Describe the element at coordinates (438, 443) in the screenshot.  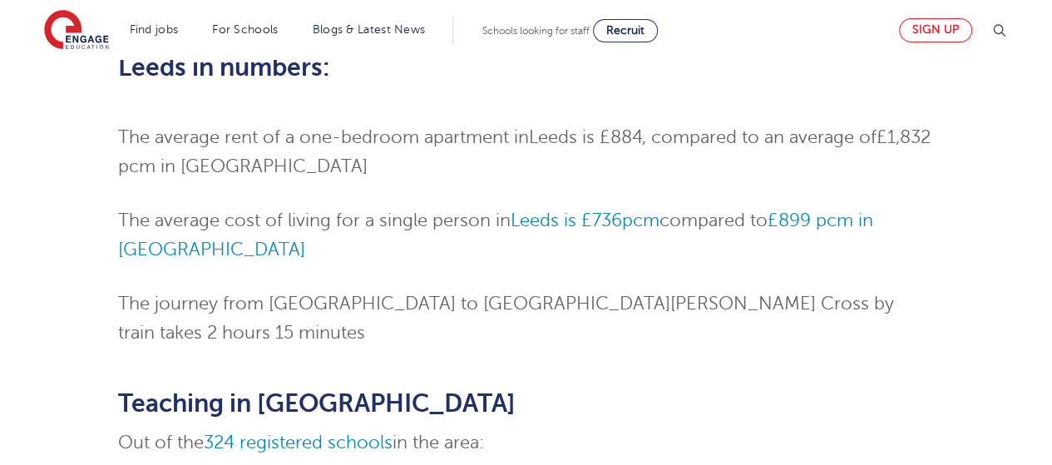
I see `span: in the area:` at that location.